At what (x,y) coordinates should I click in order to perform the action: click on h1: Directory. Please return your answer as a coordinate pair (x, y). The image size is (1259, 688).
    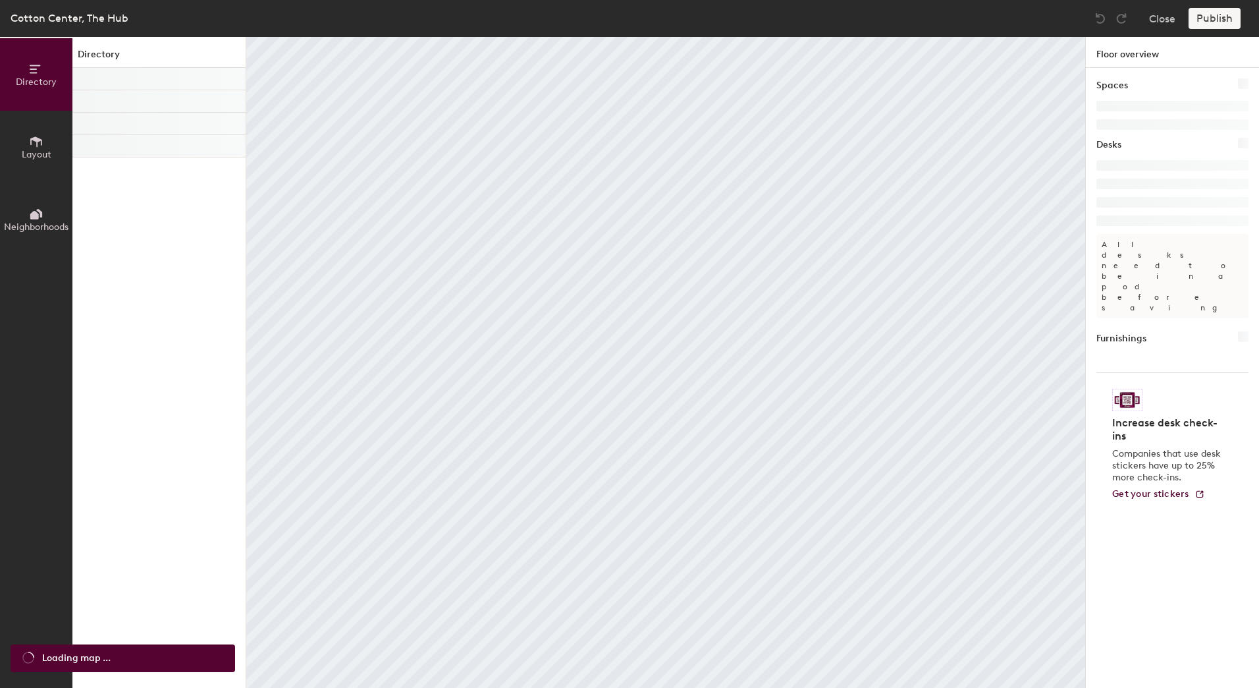
    Looking at the image, I should click on (159, 57).